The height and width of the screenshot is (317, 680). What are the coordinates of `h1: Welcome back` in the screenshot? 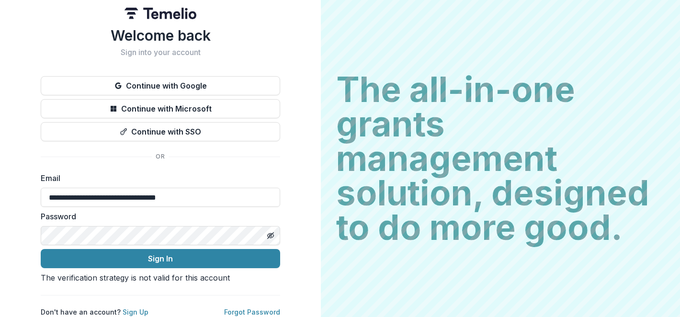 It's located at (160, 35).